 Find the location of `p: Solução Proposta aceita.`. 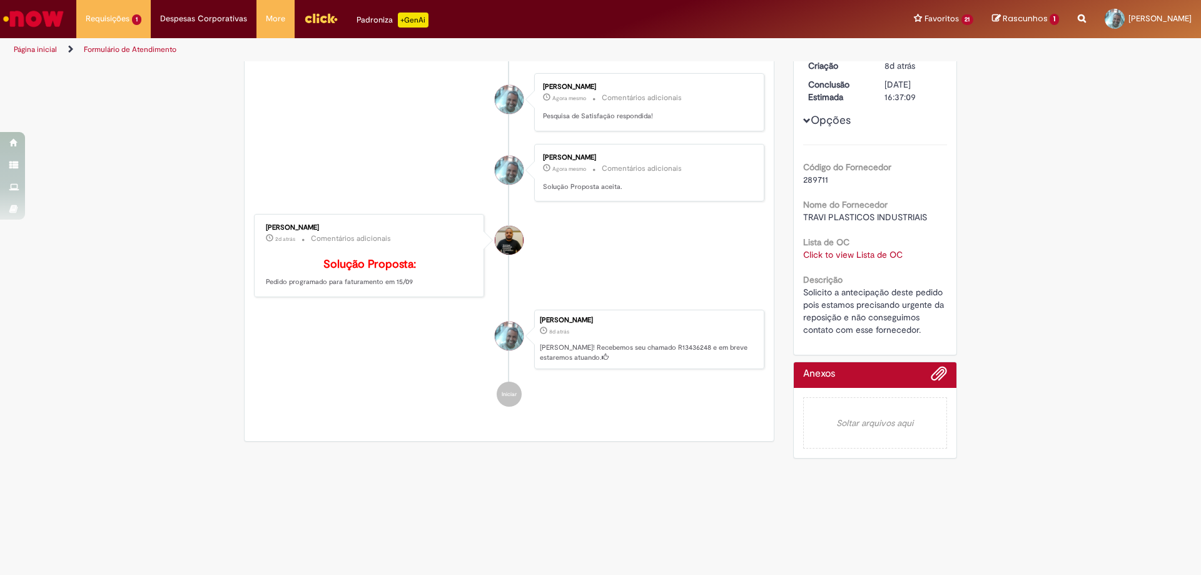

p: Solução Proposta aceita. is located at coordinates (647, 187).